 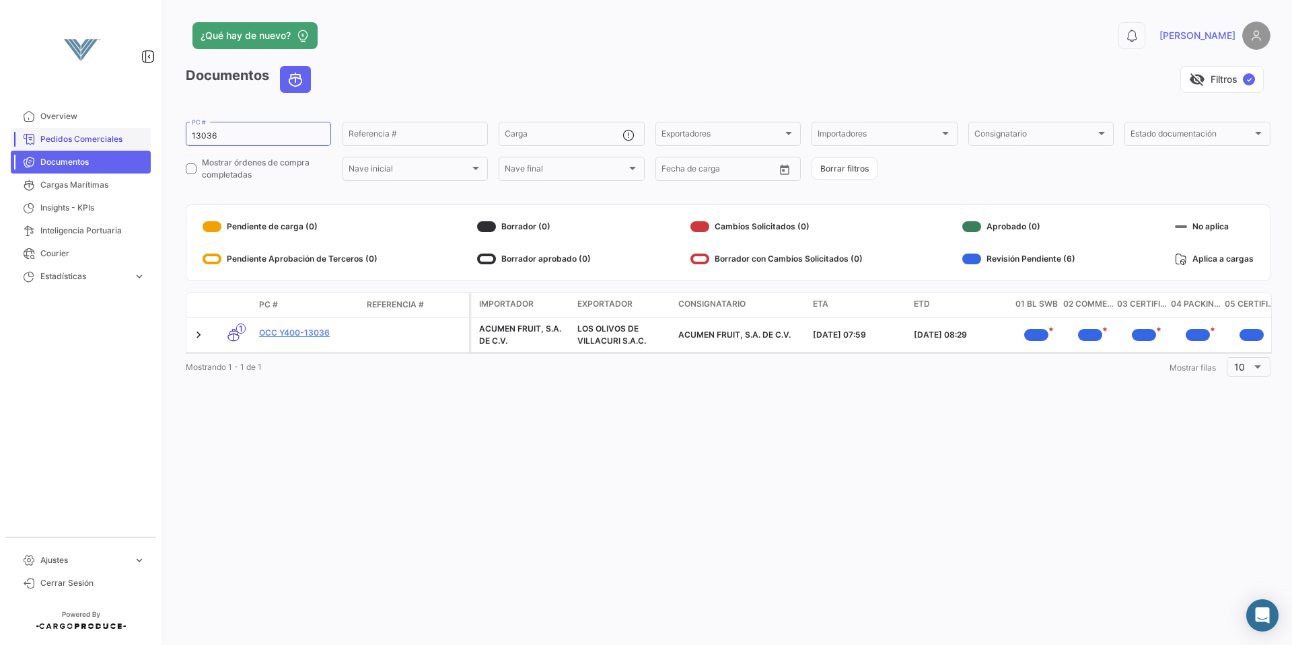 I want to click on span: Mostrar filas, so click(x=1192, y=367).